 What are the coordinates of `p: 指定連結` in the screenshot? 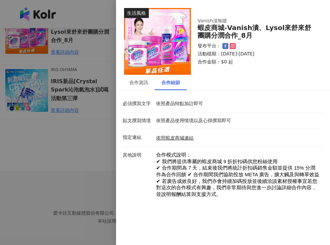 It's located at (138, 138).